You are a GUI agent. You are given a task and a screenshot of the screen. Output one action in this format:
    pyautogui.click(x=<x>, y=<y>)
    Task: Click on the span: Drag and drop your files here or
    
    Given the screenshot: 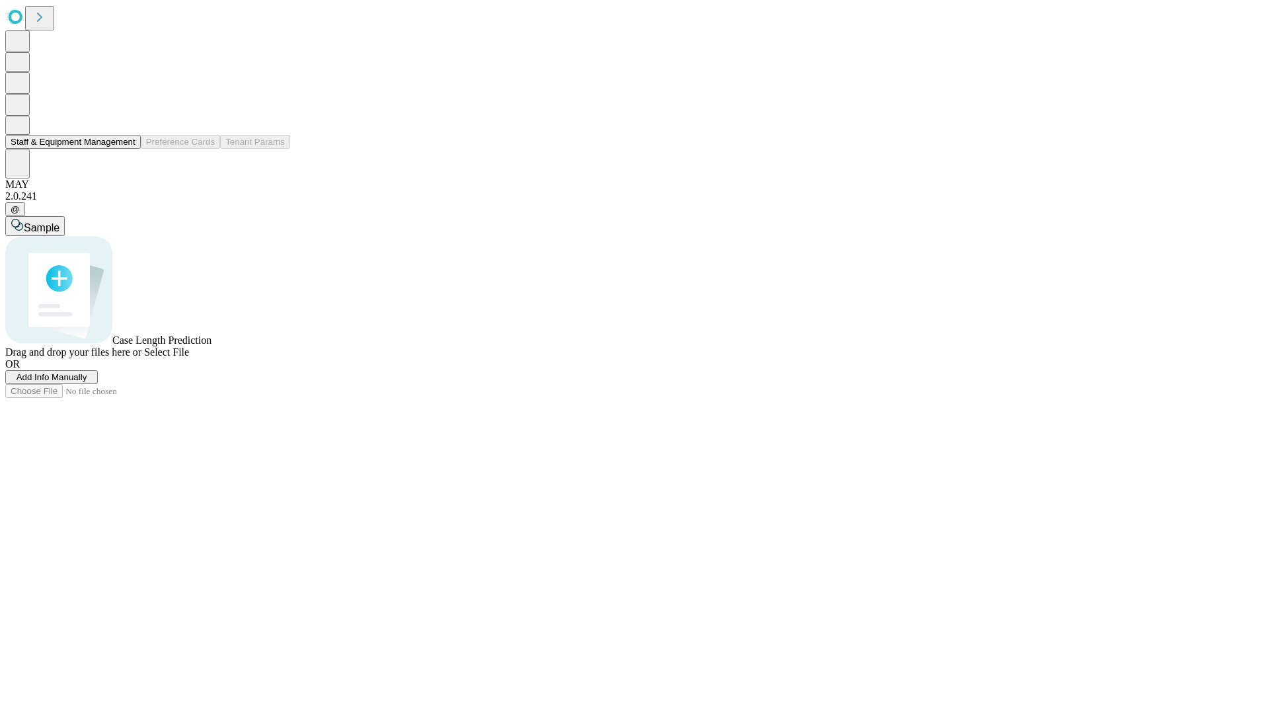 What is the action you would take?
    pyautogui.click(x=73, y=352)
    